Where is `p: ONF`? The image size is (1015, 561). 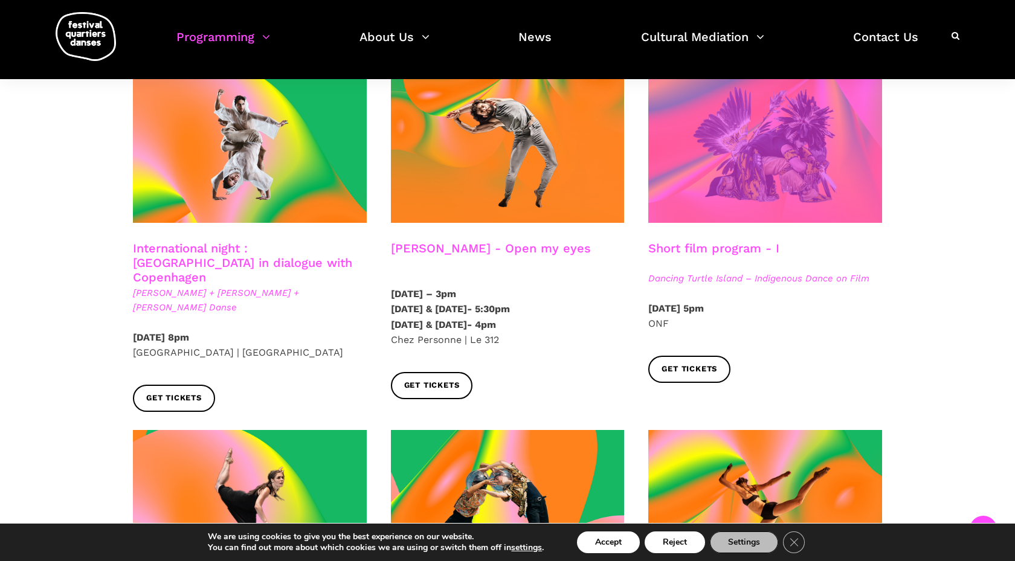
p: ONF is located at coordinates (765, 316).